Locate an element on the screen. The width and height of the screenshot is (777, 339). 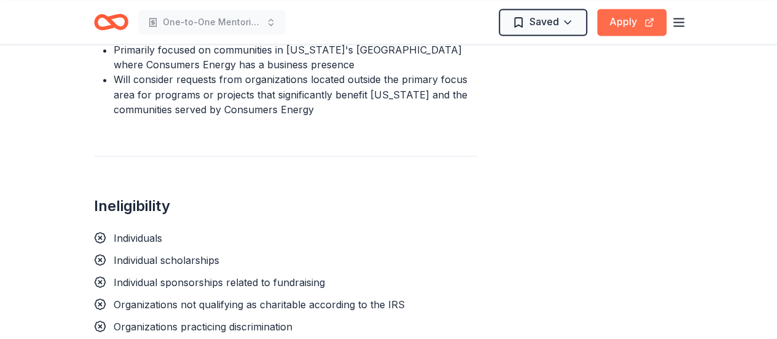
span: Organizations not qualifying as charitable according to the IRS is located at coordinates (259, 304).